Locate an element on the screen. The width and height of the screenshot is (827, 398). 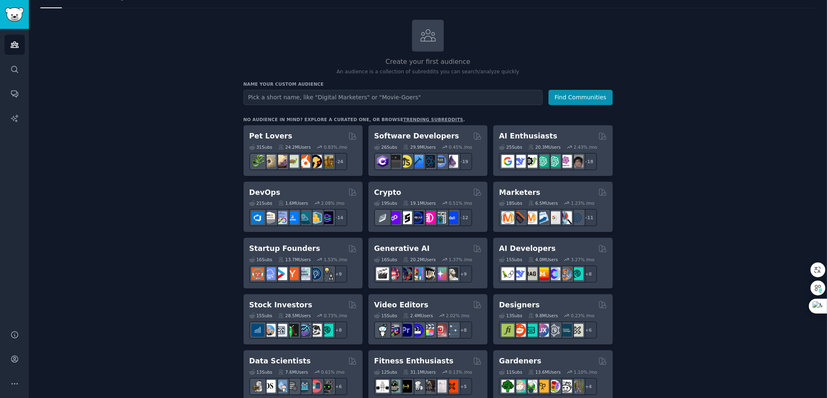
img: GoogleGeminiAI is located at coordinates (508, 161).